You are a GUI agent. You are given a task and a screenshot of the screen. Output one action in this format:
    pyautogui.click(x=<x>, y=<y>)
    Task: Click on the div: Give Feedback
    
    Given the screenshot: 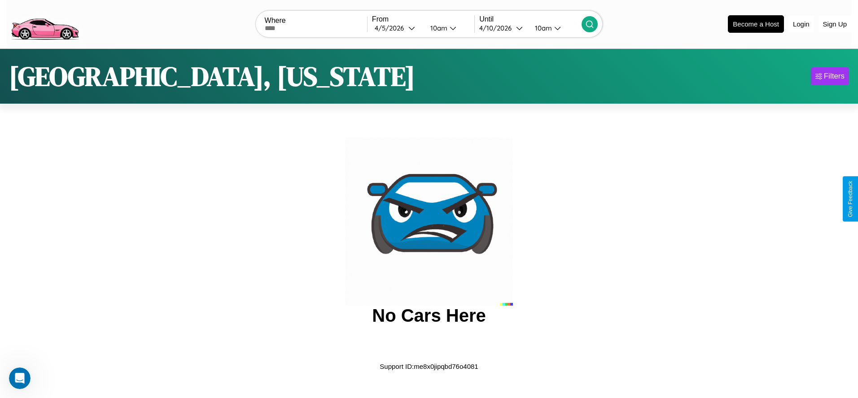 What is the action you would take?
    pyautogui.click(x=850, y=199)
    